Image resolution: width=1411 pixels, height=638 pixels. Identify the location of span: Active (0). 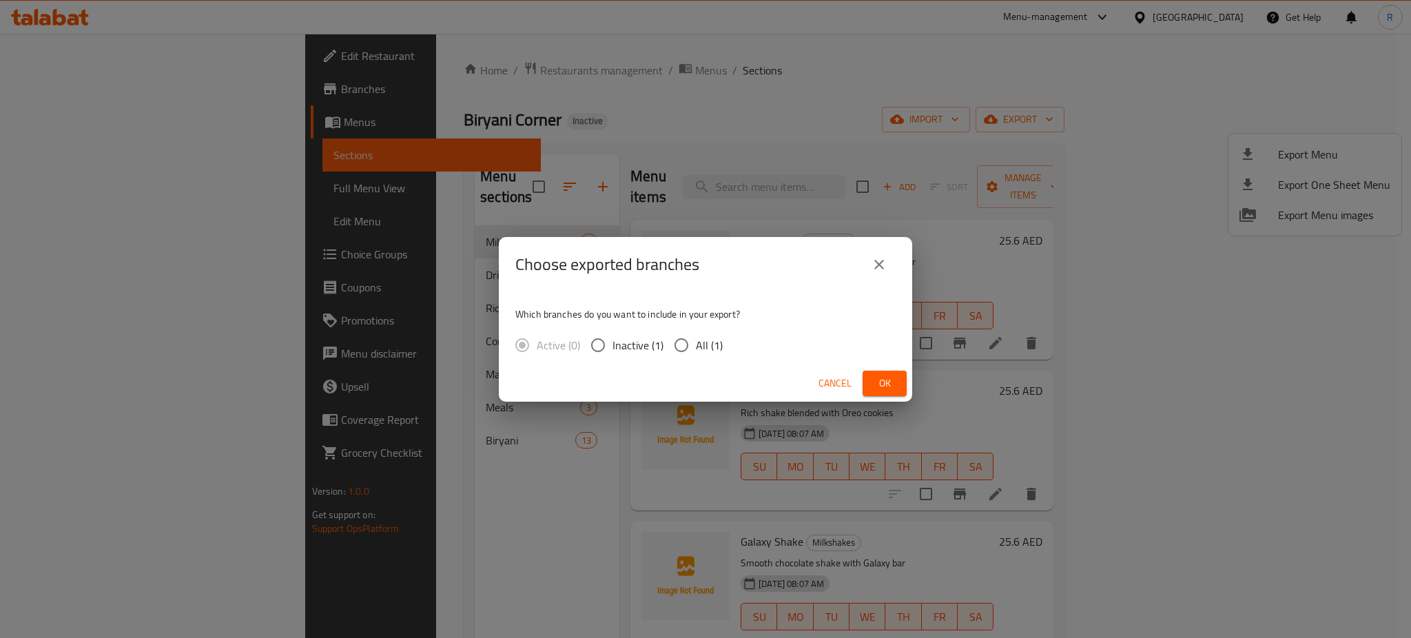
(558, 345).